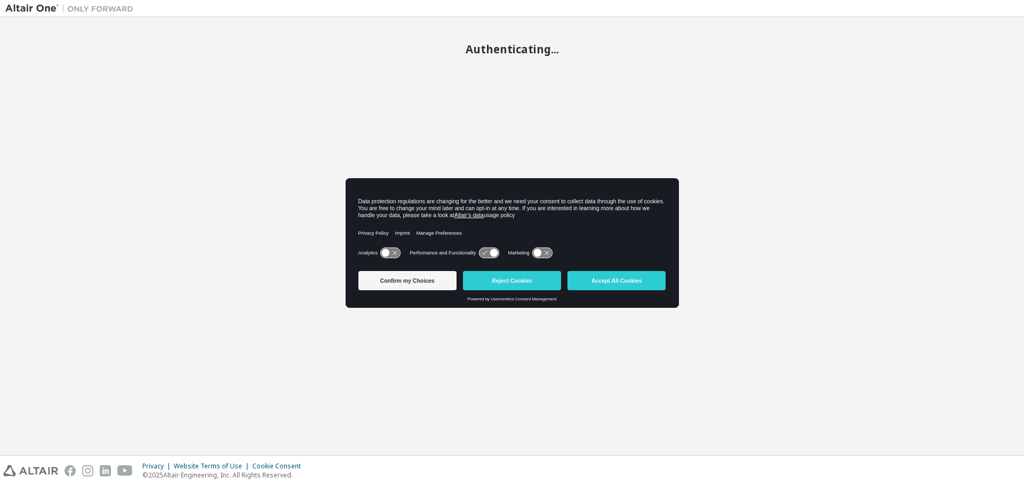  What do you see at coordinates (125, 470) in the screenshot?
I see `img: youtube.svg` at bounding box center [125, 470].